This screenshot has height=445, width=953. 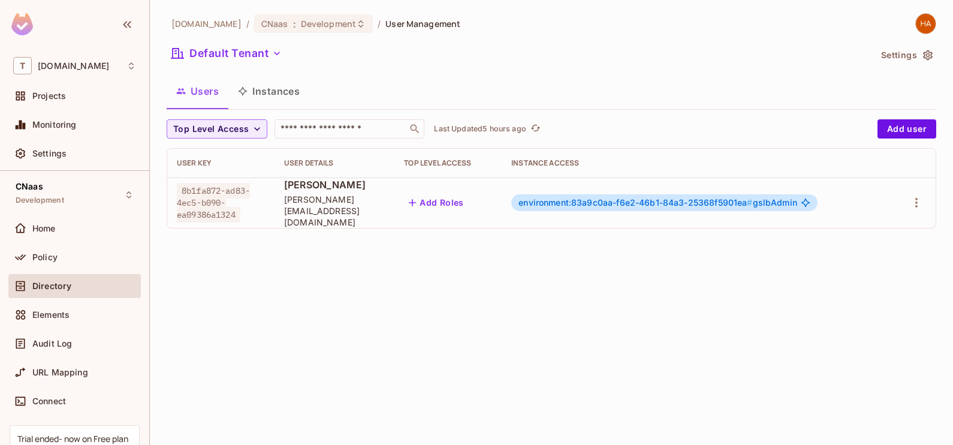 I want to click on span: Policy, so click(x=45, y=257).